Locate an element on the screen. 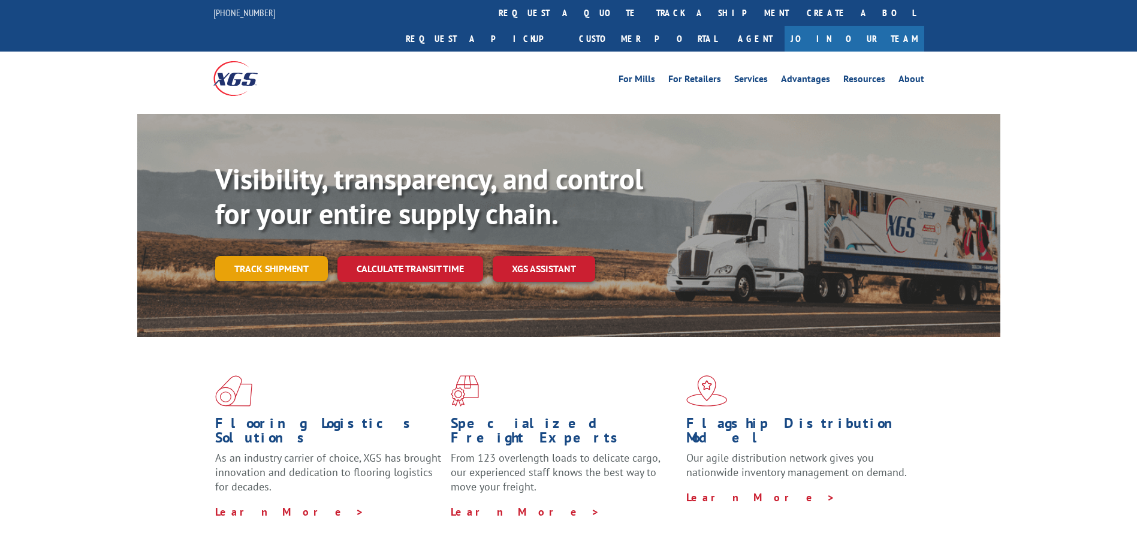  a: Agent is located at coordinates (755, 38).